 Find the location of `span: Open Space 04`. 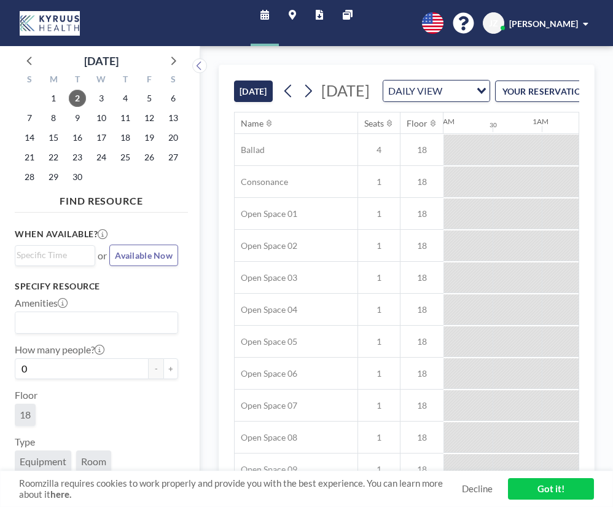

span: Open Space 04 is located at coordinates (266, 310).